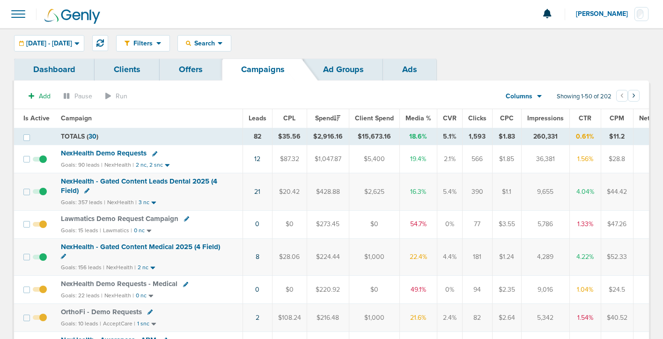  What do you see at coordinates (477, 224) in the screenshot?
I see `td: 77` at bounding box center [477, 224].